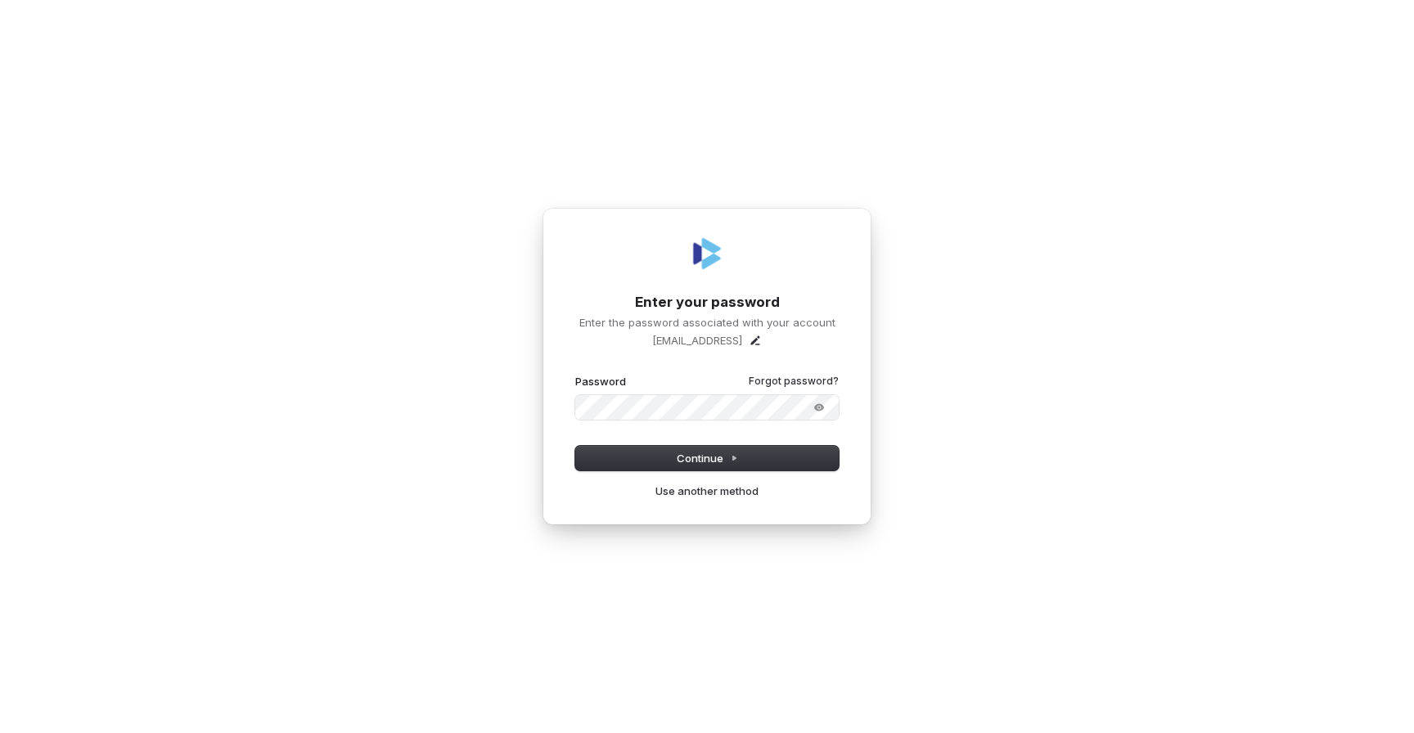 This screenshot has width=1414, height=733. I want to click on p: Enter the password associated with your account, so click(707, 322).